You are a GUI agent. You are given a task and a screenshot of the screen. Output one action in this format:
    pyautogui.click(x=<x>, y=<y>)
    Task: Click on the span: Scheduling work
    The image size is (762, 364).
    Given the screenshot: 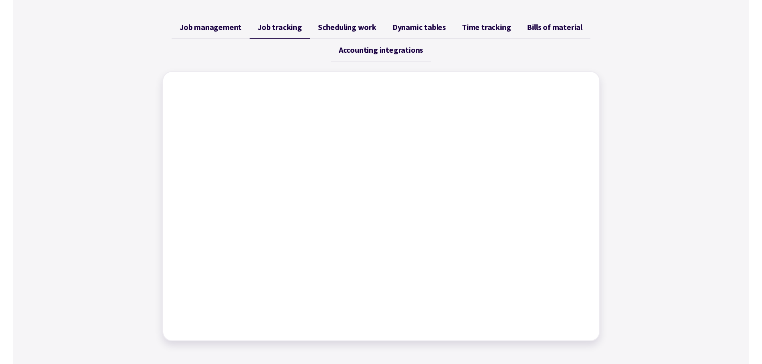 What is the action you would take?
    pyautogui.click(x=347, y=27)
    